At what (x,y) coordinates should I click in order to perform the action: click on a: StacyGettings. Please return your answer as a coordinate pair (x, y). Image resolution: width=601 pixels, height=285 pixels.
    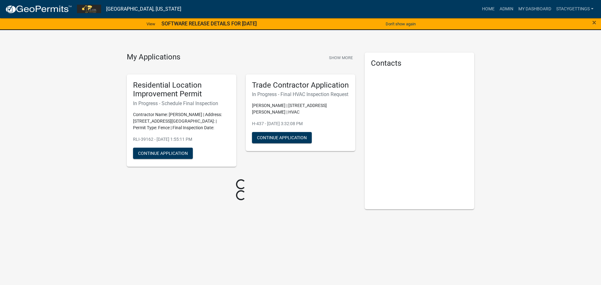
    Looking at the image, I should click on (575, 9).